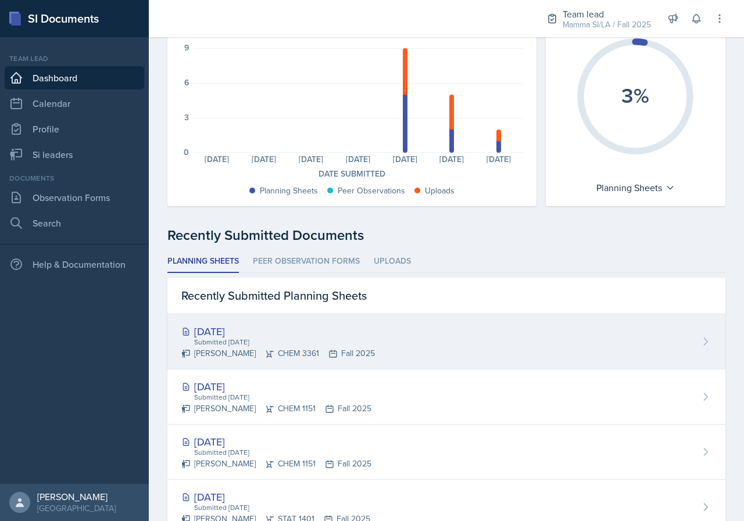 The width and height of the screenshot is (744, 521). Describe the element at coordinates (439, 191) in the screenshot. I see `div: Uploads` at that location.